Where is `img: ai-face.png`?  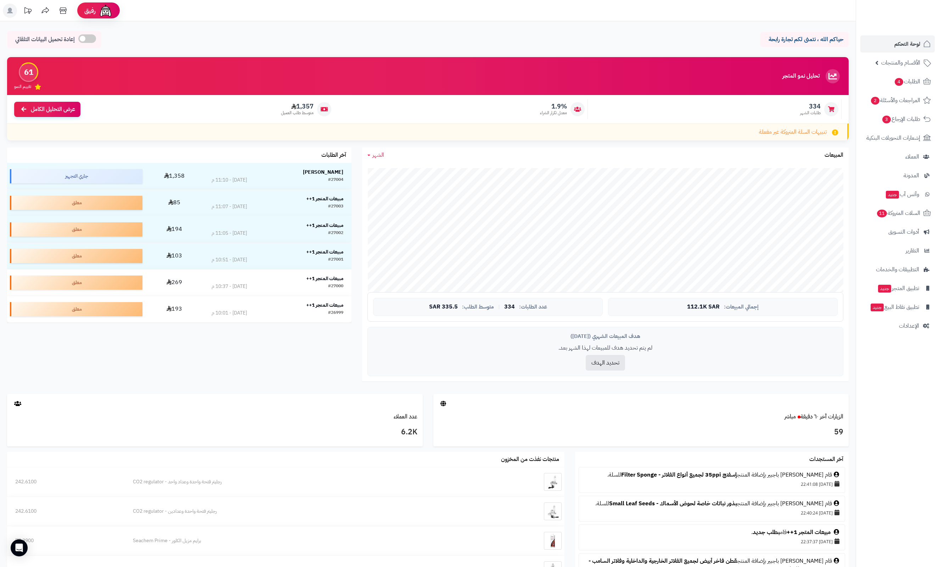 img: ai-face.png is located at coordinates (106, 11).